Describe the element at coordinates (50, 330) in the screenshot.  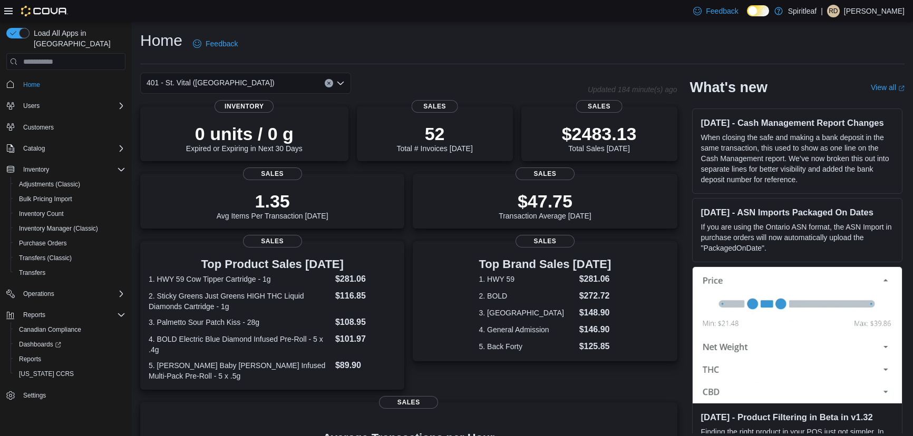
I see `span: Canadian Compliance` at that location.